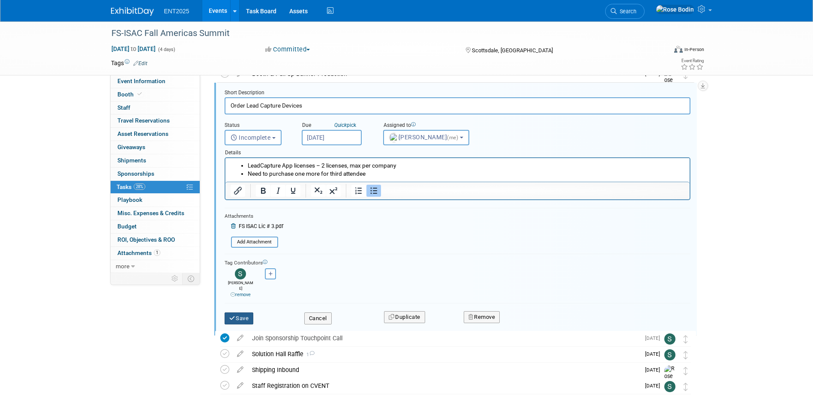 The height and width of the screenshot is (396, 813). I want to click on div: Status, so click(257, 126).